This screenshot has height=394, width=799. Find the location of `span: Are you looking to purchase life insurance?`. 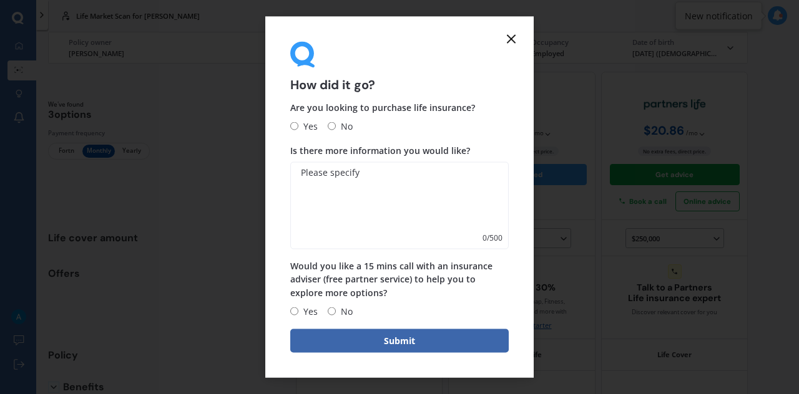

span: Are you looking to purchase life insurance? is located at coordinates (383, 107).